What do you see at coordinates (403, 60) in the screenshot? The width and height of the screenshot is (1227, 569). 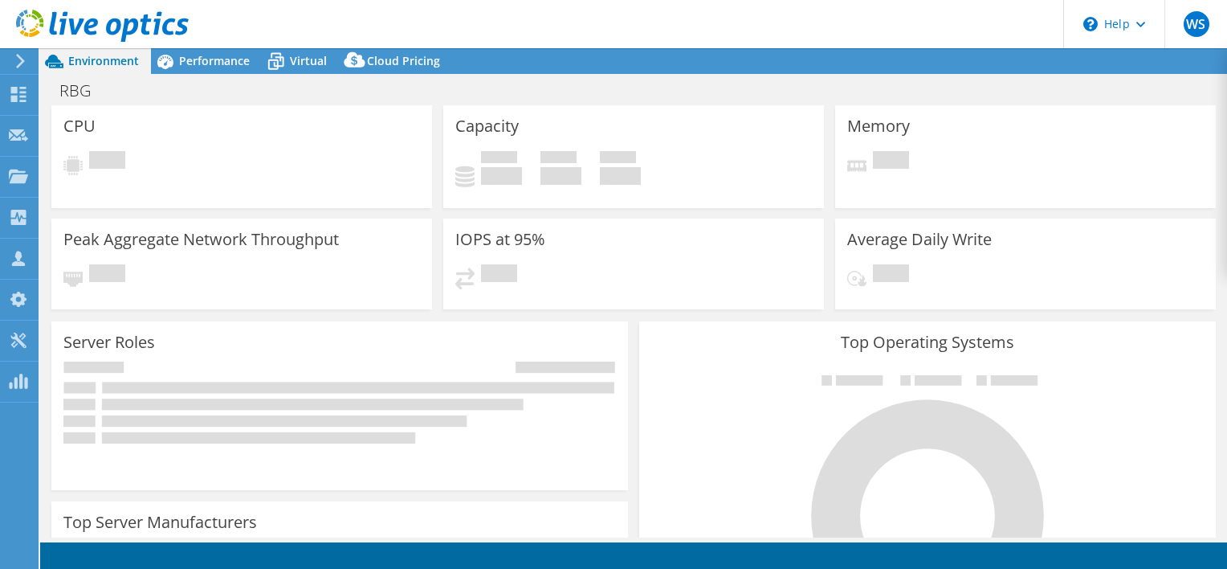 I see `span: Cloud Pricing` at bounding box center [403, 60].